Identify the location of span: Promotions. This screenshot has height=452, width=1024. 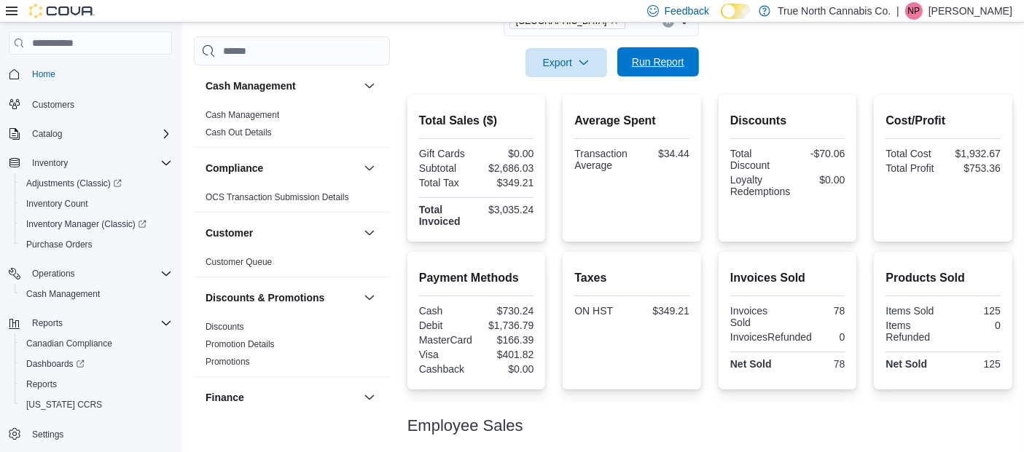
(227, 362).